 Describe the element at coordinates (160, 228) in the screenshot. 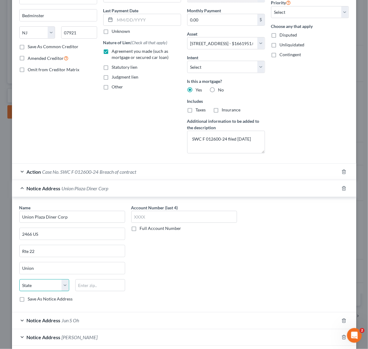

I see `label: Full Account Number` at that location.